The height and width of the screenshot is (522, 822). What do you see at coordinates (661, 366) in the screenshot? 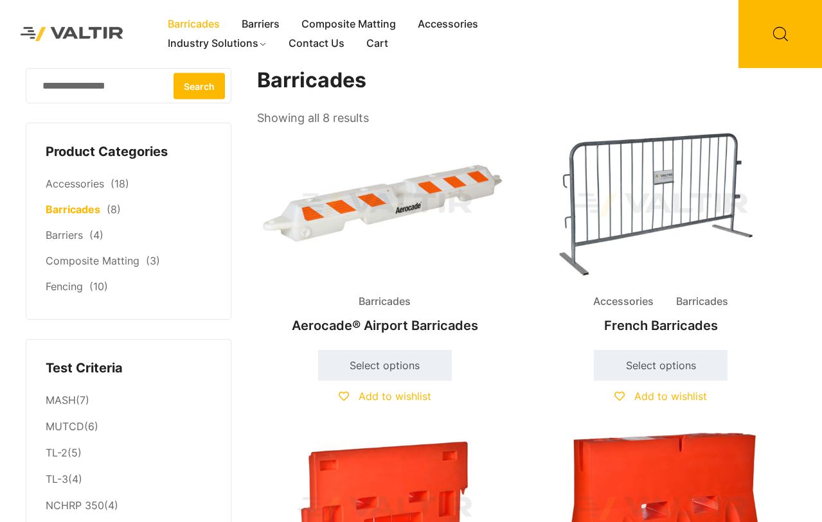
I see `a: Select options for “French Barricades”` at bounding box center [661, 366].